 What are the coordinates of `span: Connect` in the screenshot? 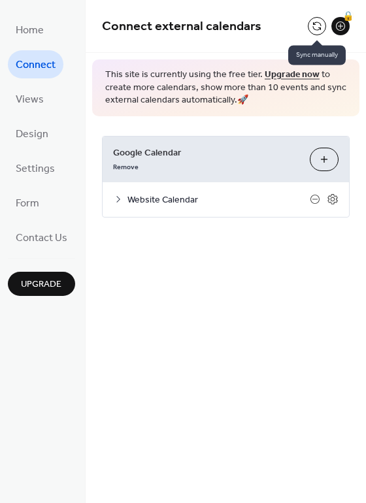 It's located at (35, 65).